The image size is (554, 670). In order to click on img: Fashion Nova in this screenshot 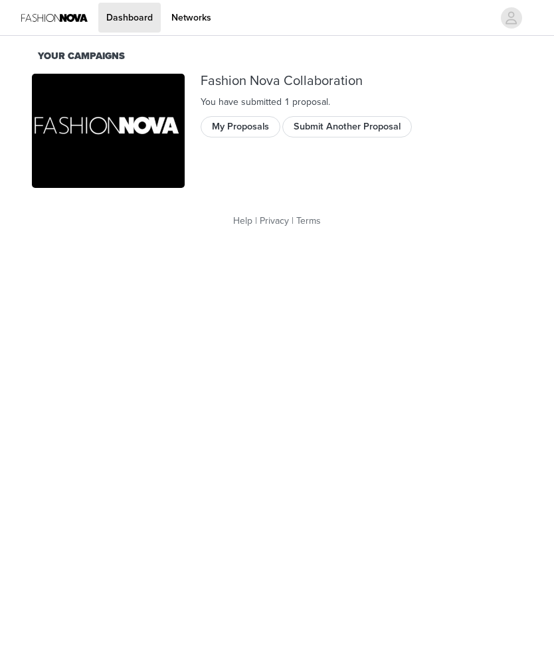, I will do `click(108, 131)`.